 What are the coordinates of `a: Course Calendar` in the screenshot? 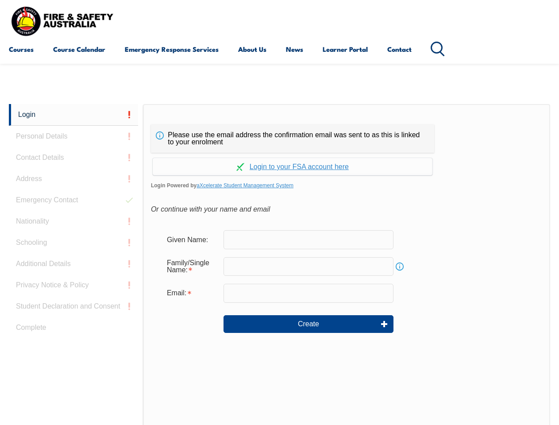 It's located at (79, 49).